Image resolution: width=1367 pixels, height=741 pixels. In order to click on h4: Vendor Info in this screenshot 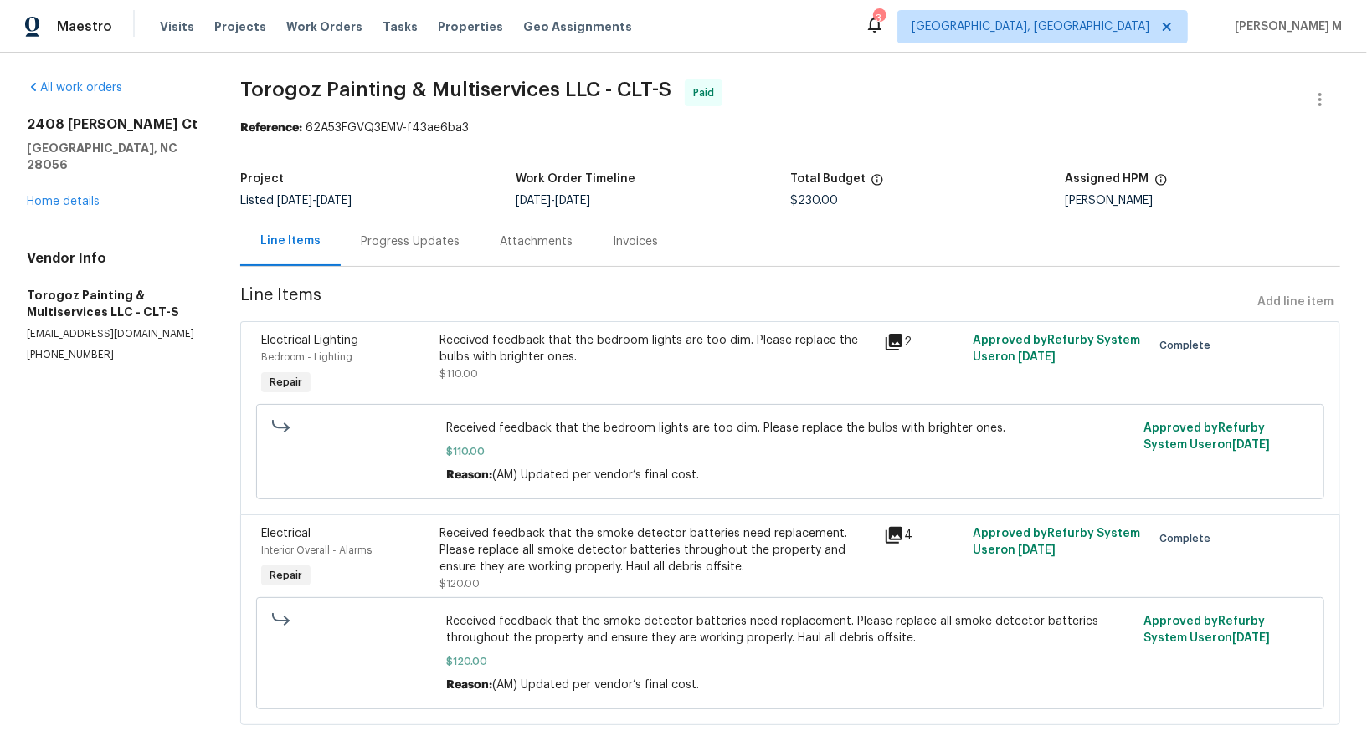, I will do `click(113, 259)`.